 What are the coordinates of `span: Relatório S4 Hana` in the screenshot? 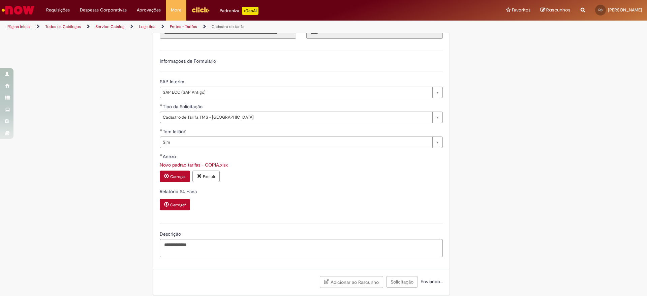 It's located at (179, 191).